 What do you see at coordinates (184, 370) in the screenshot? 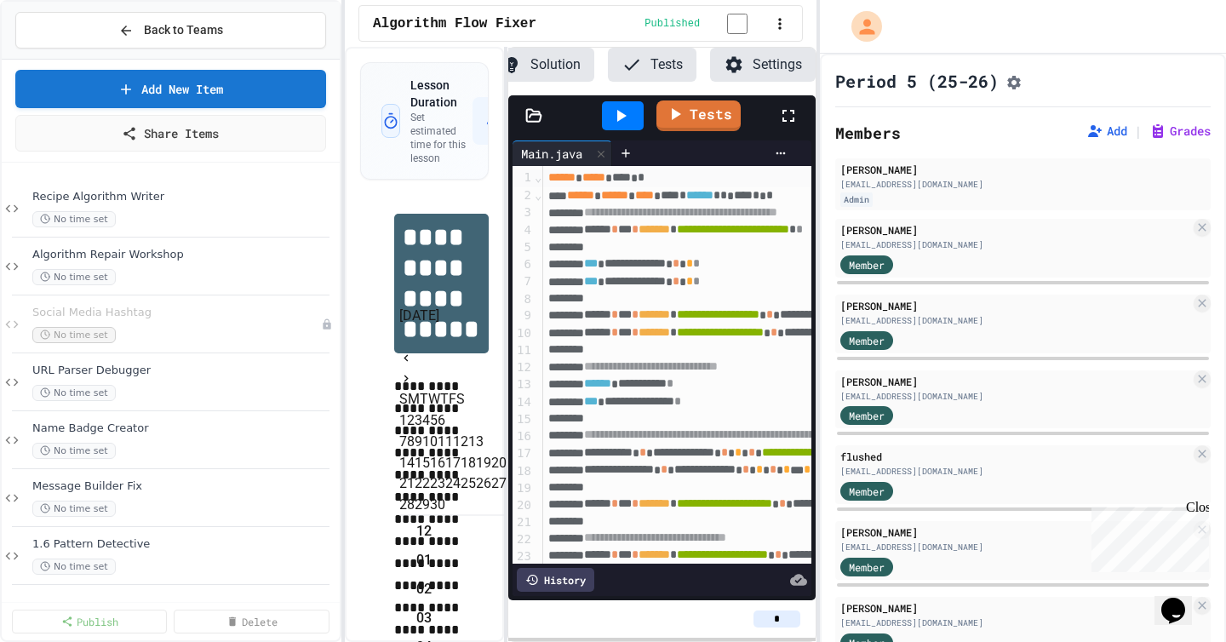
I see `span: URL Parser Debugger` at bounding box center [184, 370].